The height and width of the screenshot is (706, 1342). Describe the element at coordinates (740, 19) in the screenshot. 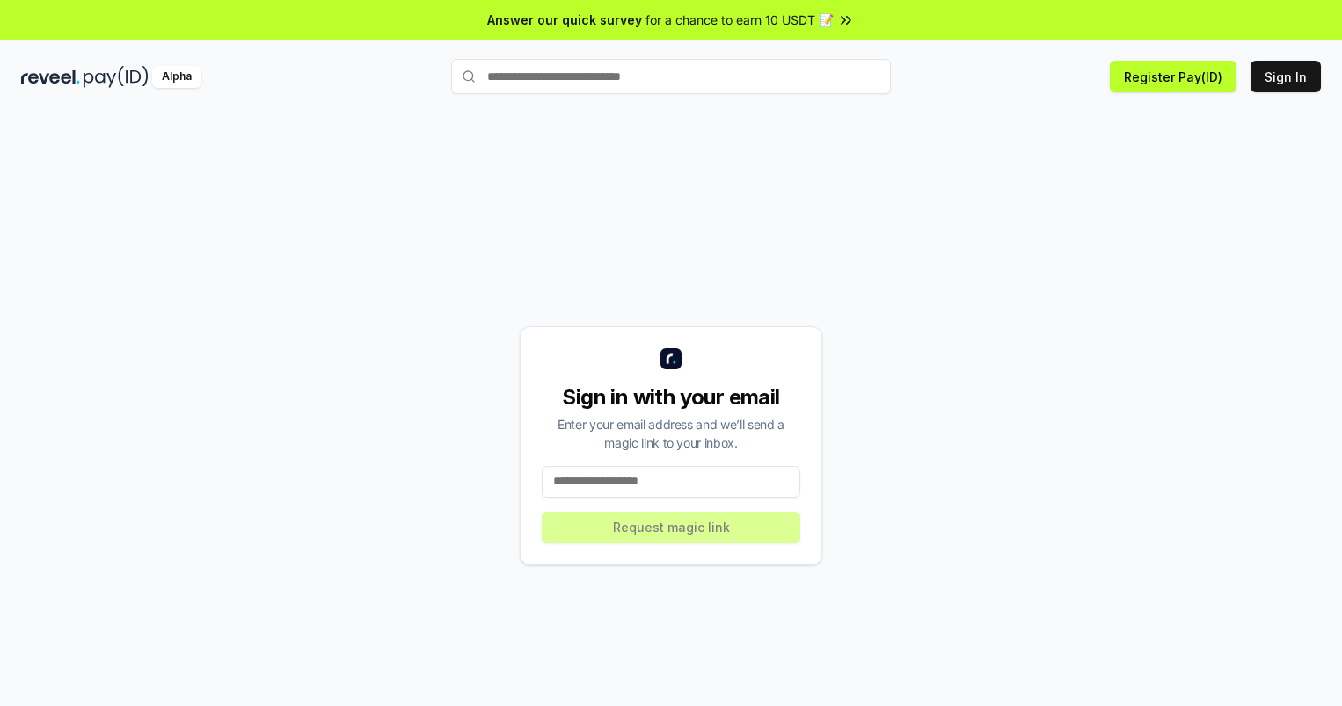

I see `span: for a chance to earn 10 USDT 📝` at that location.